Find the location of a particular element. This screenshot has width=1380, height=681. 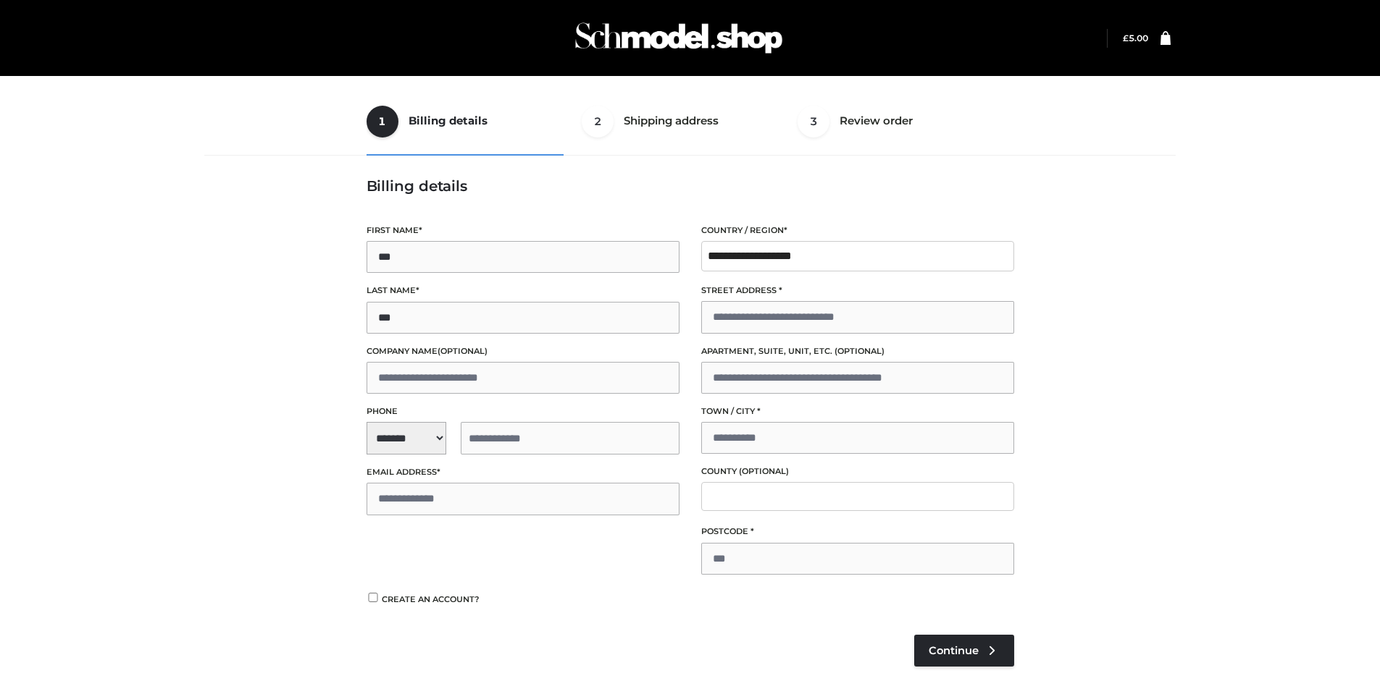

label: Town / City is located at coordinates (857, 411).